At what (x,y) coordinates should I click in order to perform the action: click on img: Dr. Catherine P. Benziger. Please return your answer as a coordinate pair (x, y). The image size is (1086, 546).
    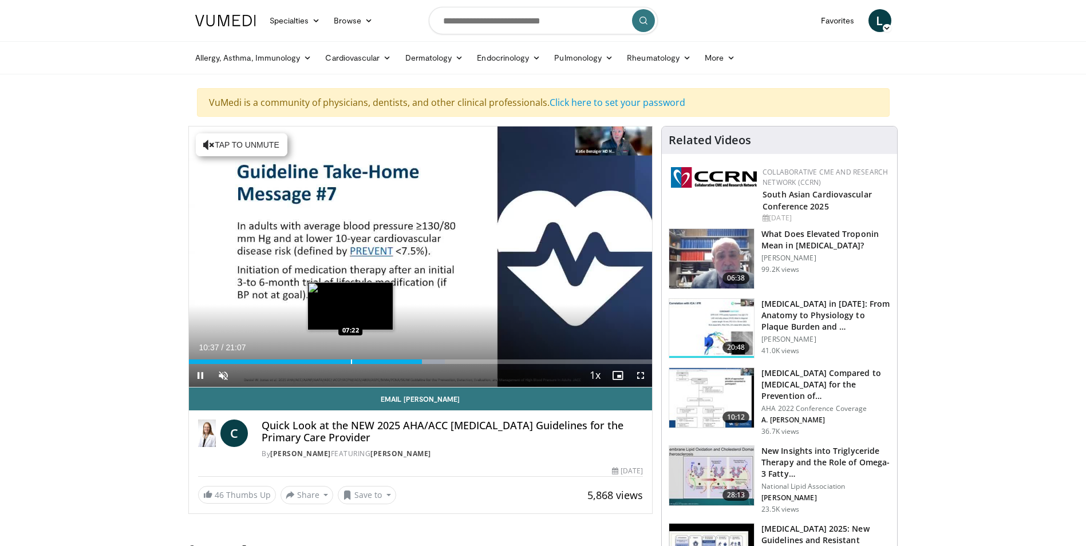
    Looking at the image, I should click on (207, 433).